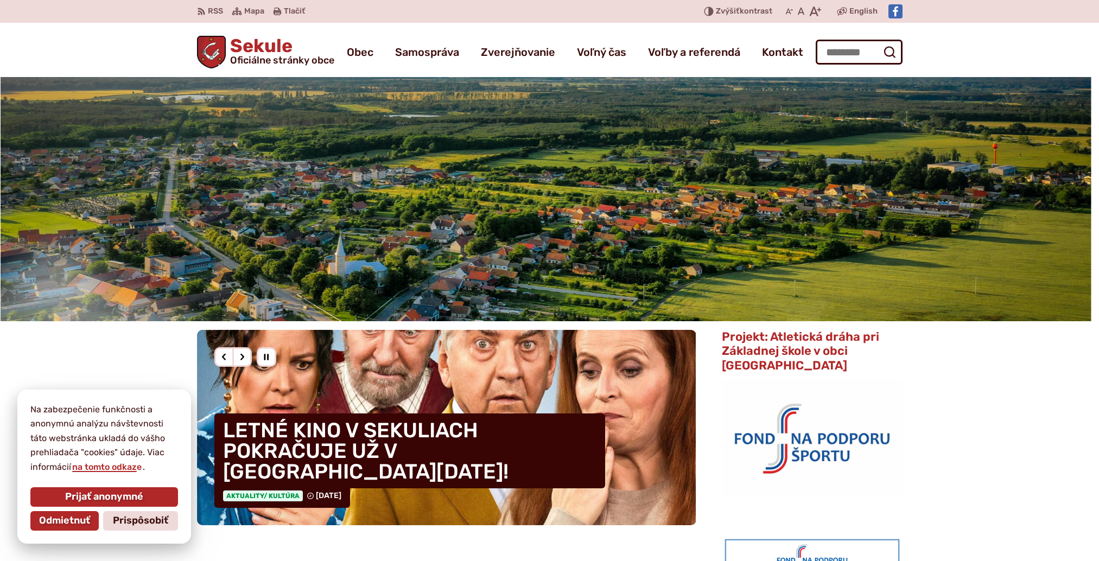  I want to click on span: Aktuality, so click(263, 496).